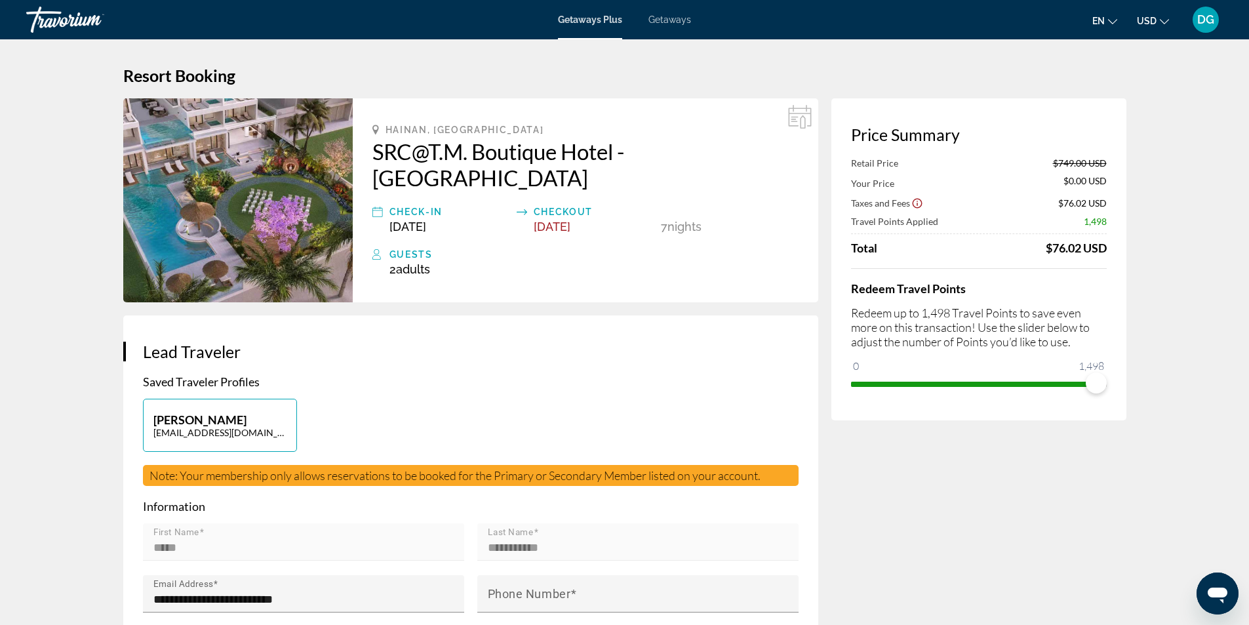 The width and height of the screenshot is (1249, 625). Describe the element at coordinates (1206, 20) in the screenshot. I see `span: DG` at that location.